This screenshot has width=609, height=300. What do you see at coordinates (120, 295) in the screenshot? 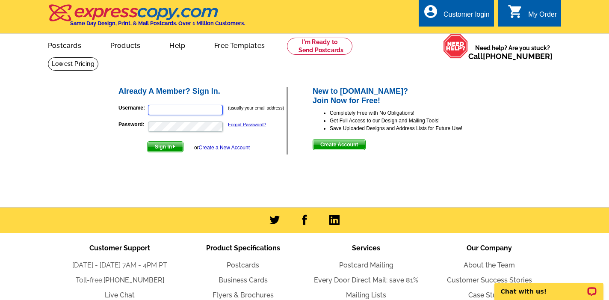
I see `a: Live Chat` at bounding box center [120, 295].